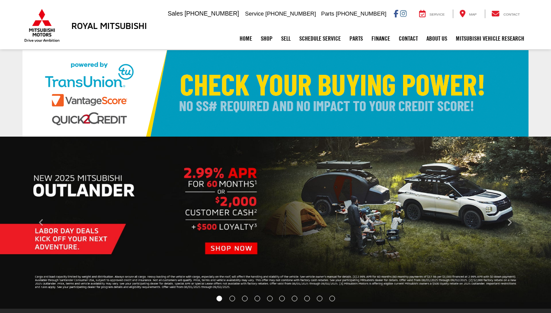 The width and height of the screenshot is (551, 313). I want to click on li: Go to slide number 10., so click(332, 298).